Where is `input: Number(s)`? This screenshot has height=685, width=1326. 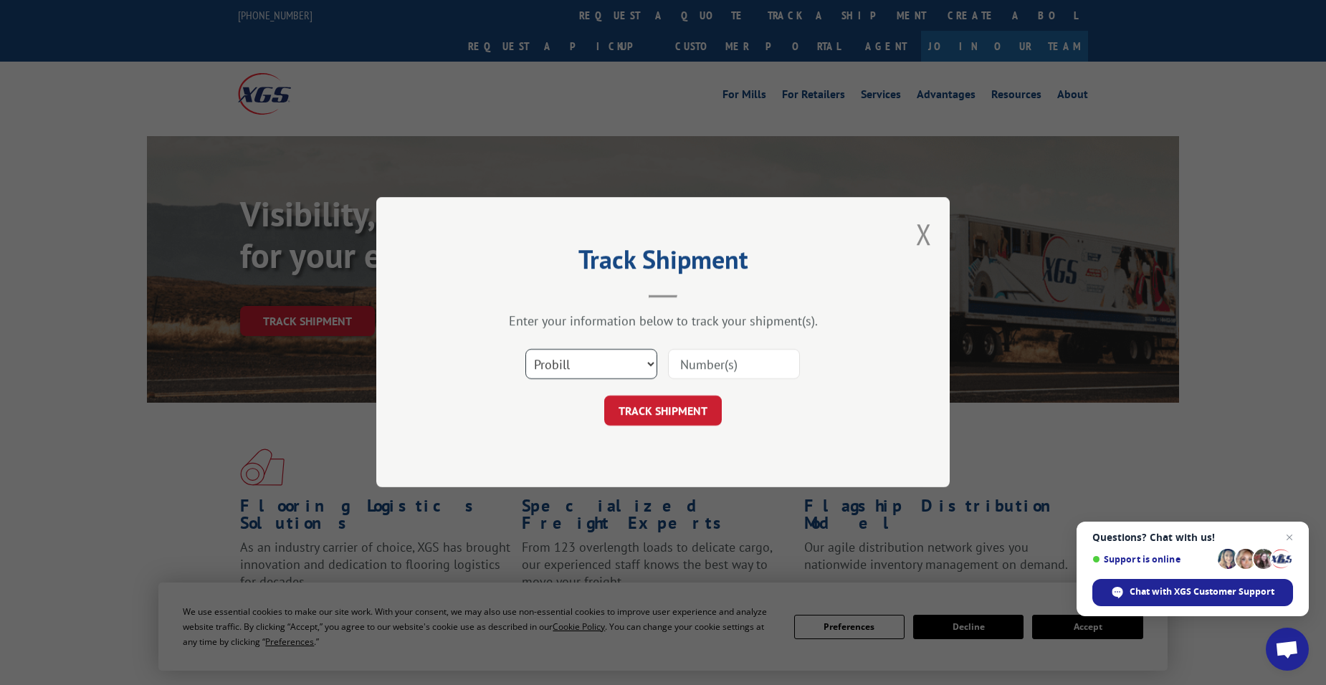
input: Number(s) is located at coordinates (734, 365).